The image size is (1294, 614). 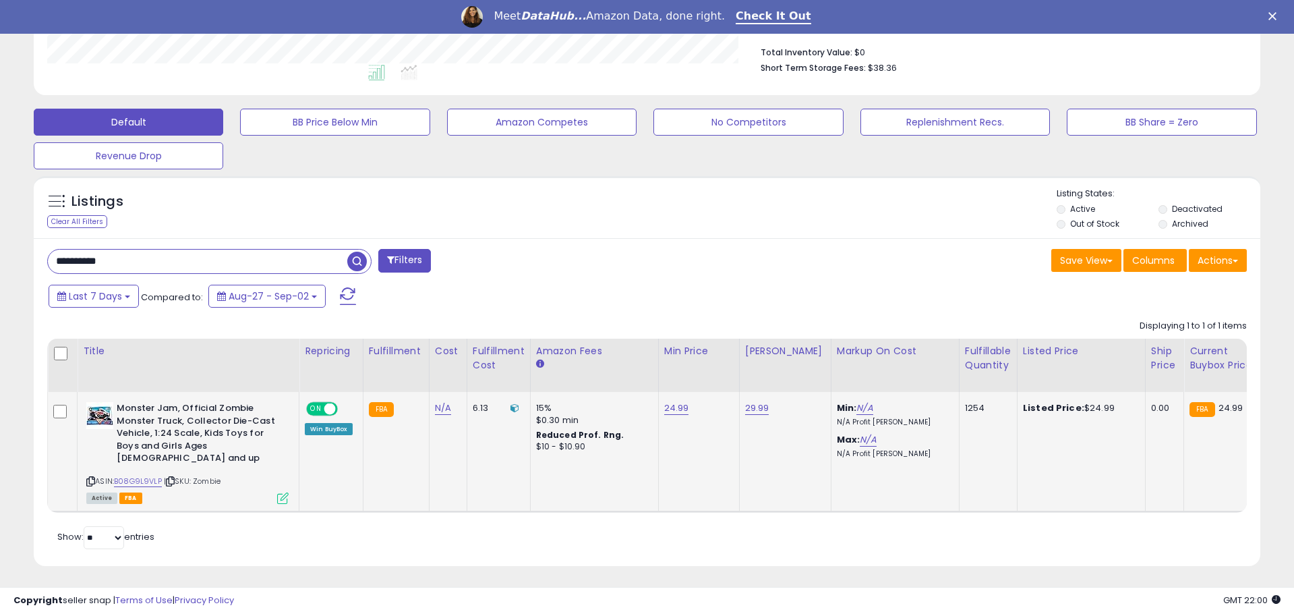 What do you see at coordinates (1082, 208) in the screenshot?
I see `label: Active` at bounding box center [1082, 208].